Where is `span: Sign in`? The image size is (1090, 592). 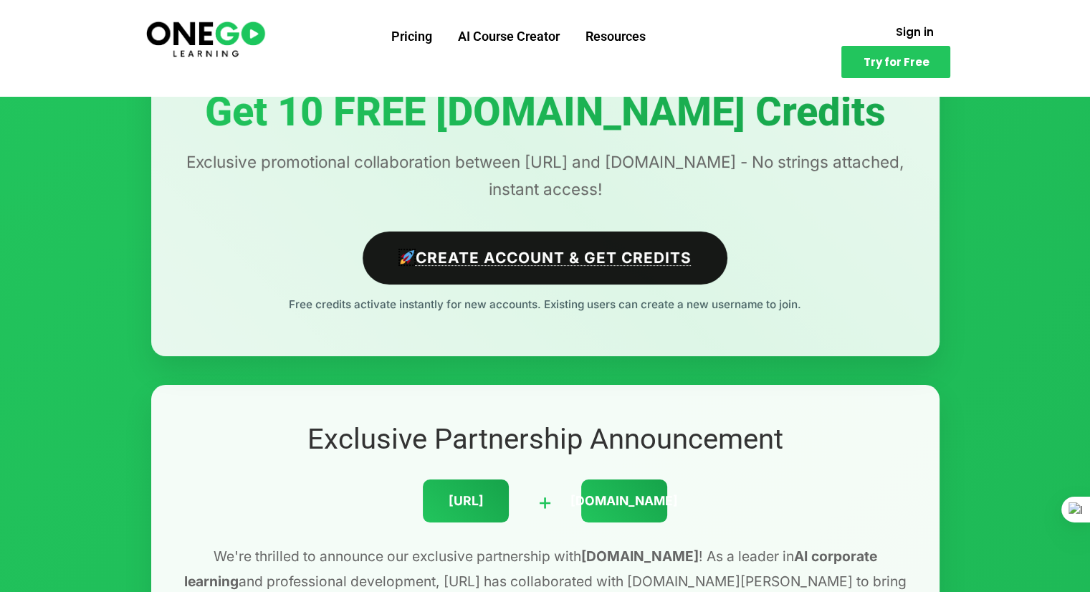
span: Sign in is located at coordinates (914, 32).